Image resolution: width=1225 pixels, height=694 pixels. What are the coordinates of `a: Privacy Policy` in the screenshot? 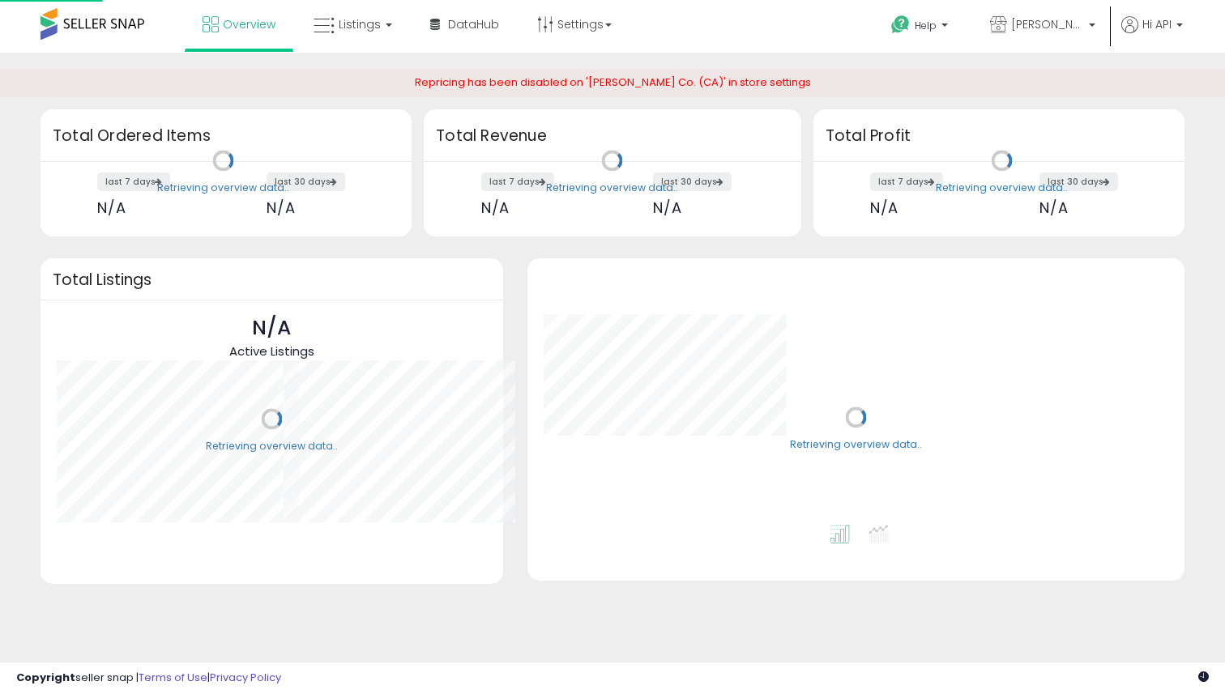 It's located at (245, 677).